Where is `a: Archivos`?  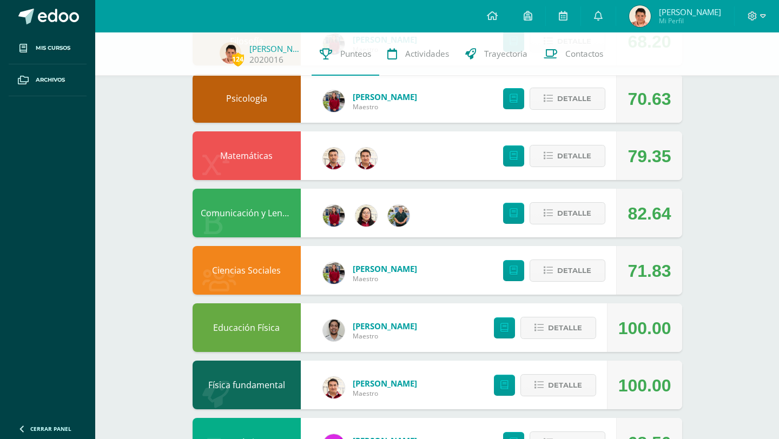 a: Archivos is located at coordinates (48, 80).